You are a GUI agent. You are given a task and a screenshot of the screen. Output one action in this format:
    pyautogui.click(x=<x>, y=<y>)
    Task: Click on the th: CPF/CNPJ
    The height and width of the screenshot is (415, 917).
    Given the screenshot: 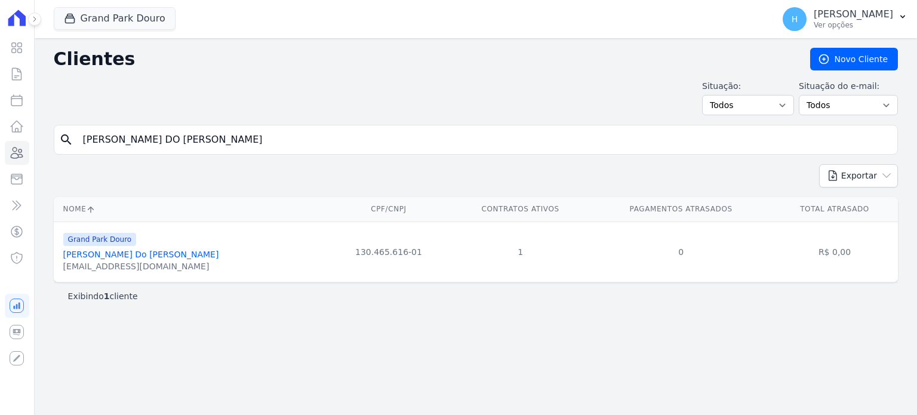 What is the action you would take?
    pyautogui.click(x=389, y=209)
    